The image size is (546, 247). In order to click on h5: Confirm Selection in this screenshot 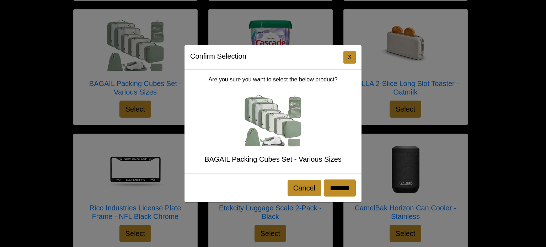, I will do `click(218, 56)`.